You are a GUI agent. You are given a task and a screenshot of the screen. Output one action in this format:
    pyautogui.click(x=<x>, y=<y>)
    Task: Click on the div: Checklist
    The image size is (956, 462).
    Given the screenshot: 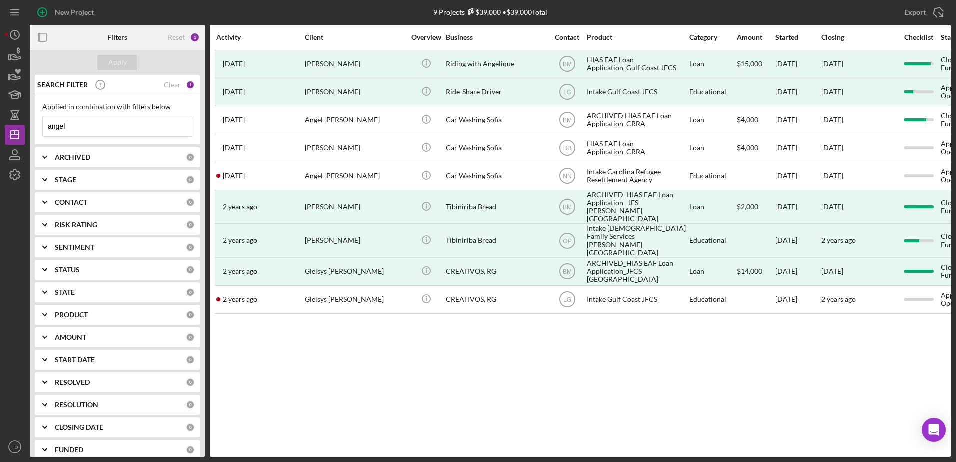 What is the action you would take?
    pyautogui.click(x=918, y=37)
    